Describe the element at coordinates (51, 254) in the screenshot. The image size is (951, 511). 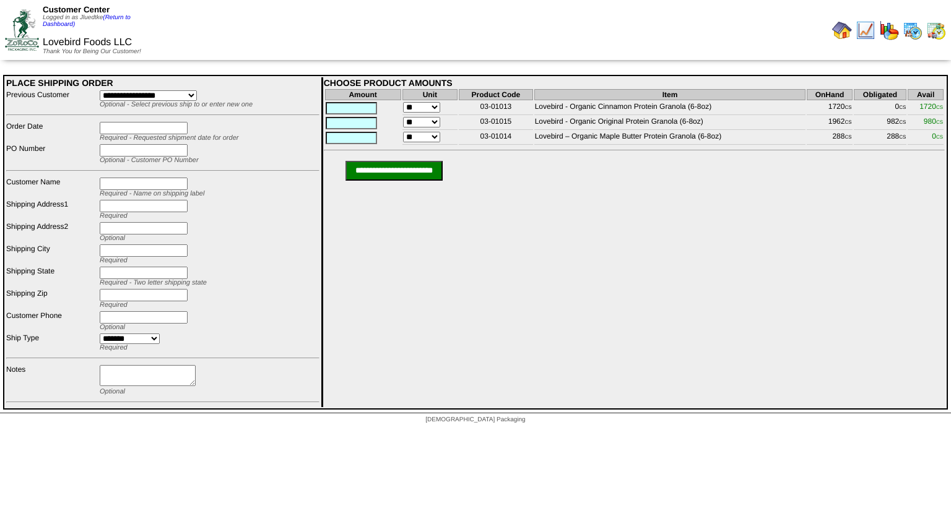
I see `td: Shipping City` at that location.